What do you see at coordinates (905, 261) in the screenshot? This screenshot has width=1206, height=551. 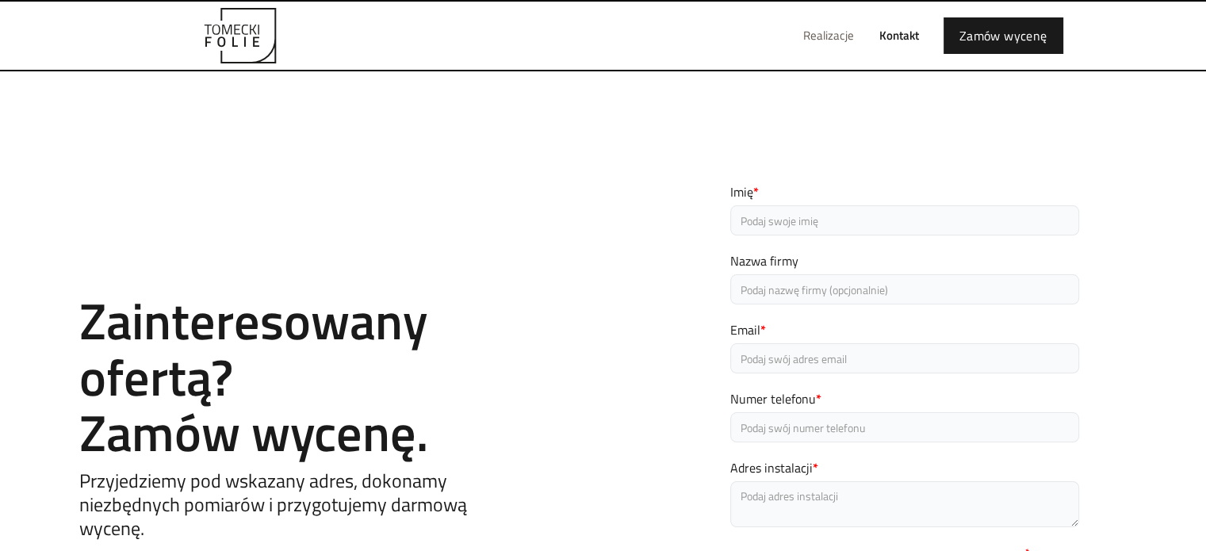 I see `label: Nazwa firmy` at bounding box center [905, 261].